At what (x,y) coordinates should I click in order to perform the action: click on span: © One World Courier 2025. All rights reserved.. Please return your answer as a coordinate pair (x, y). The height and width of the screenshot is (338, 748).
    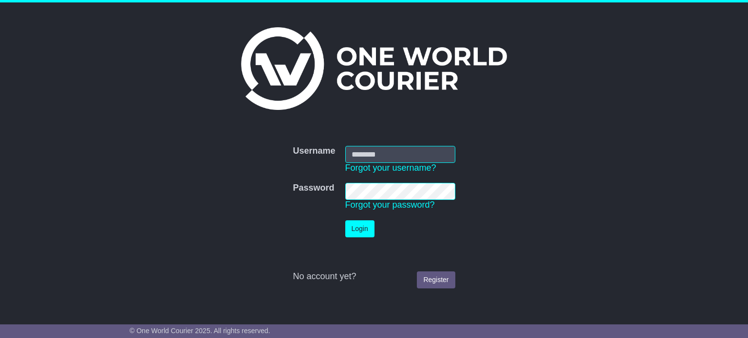
    Looking at the image, I should click on (200, 331).